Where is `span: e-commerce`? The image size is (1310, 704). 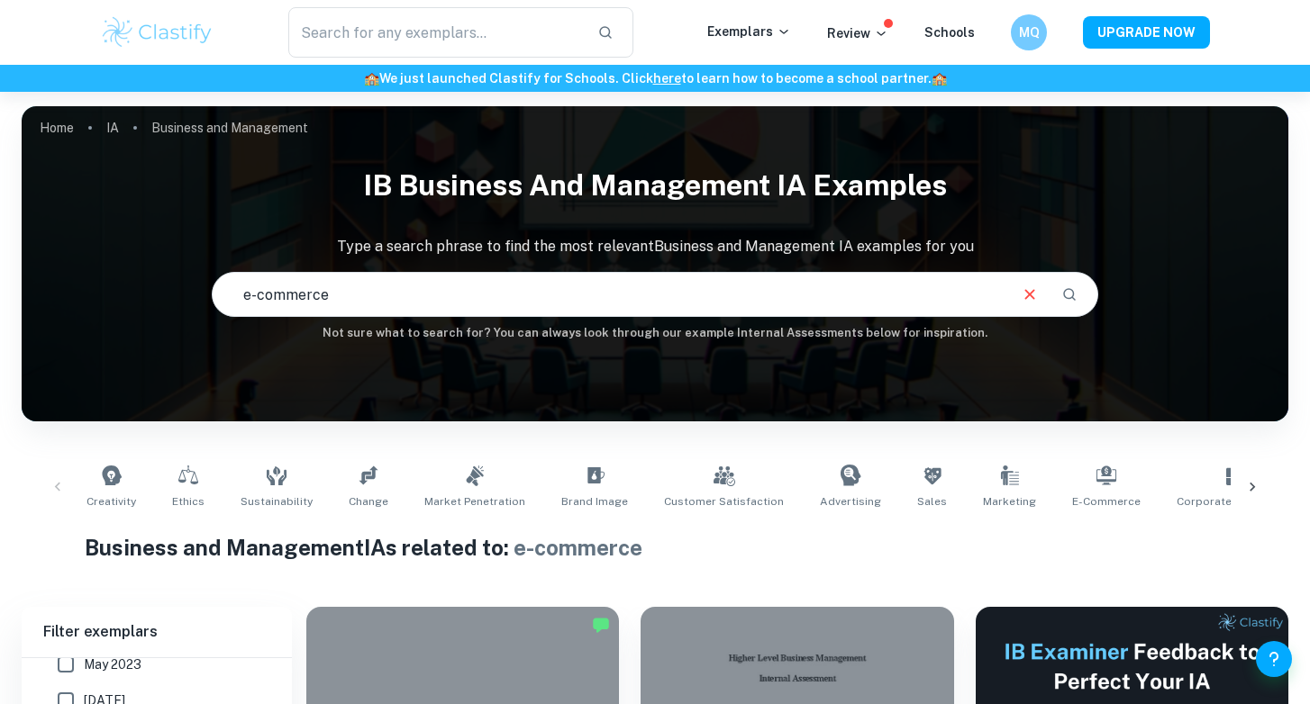
span: e-commerce is located at coordinates (577, 548).